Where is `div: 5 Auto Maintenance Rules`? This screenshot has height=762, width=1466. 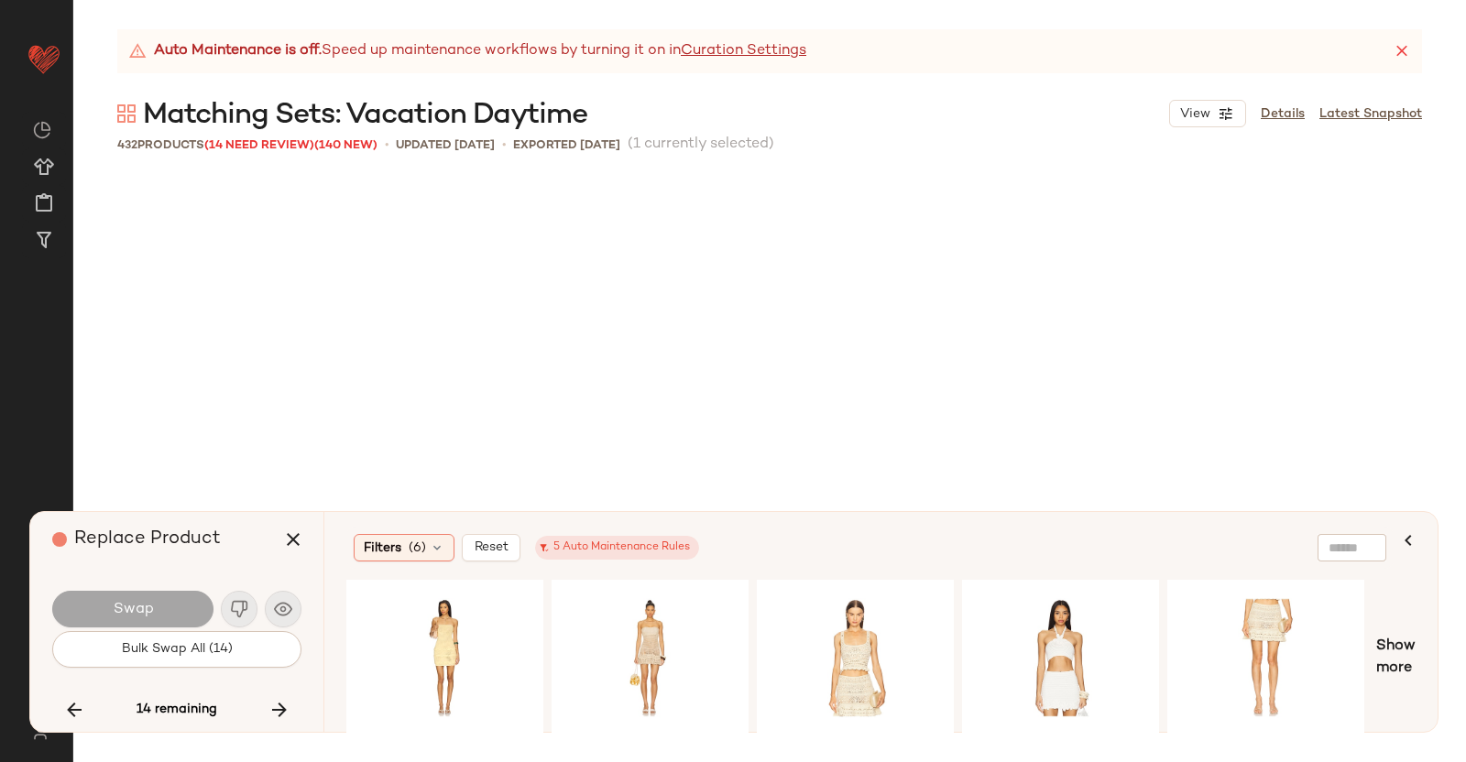 div: 5 Auto Maintenance Rules is located at coordinates (617, 548).